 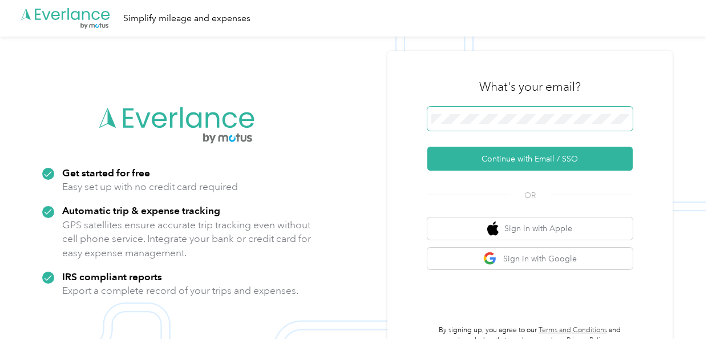 What do you see at coordinates (530, 195) in the screenshot?
I see `span: OR` at bounding box center [530, 195].